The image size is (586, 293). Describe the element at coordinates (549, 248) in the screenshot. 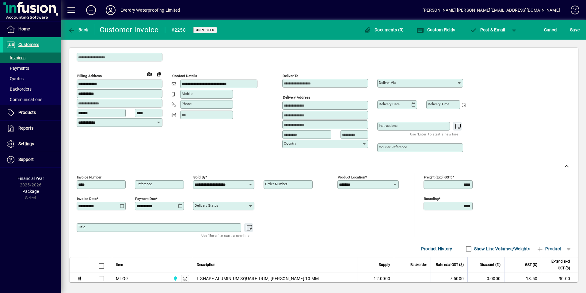

I see `span: Product` at that location.